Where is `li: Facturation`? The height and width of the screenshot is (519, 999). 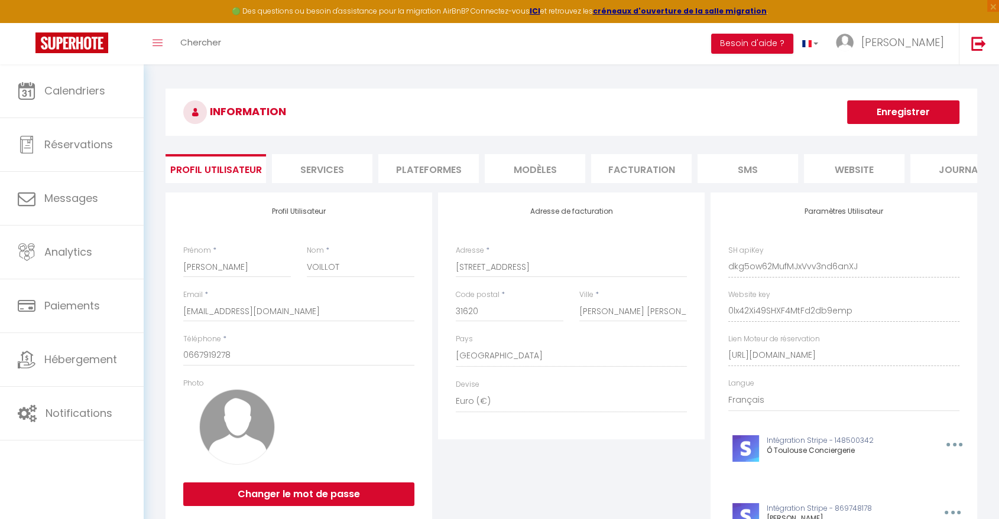
li: Facturation is located at coordinates (641, 168).